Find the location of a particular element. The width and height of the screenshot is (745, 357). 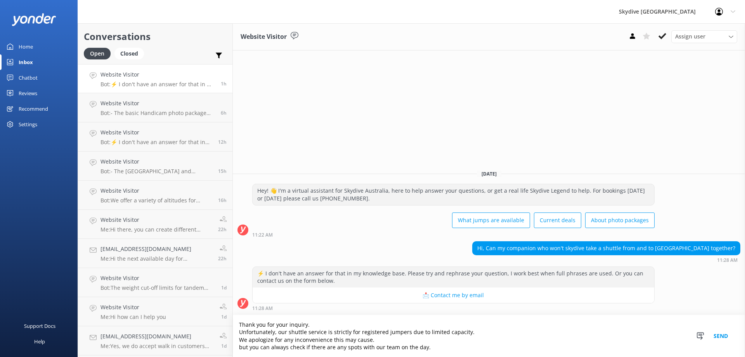

button: Current deals is located at coordinates (558, 220).